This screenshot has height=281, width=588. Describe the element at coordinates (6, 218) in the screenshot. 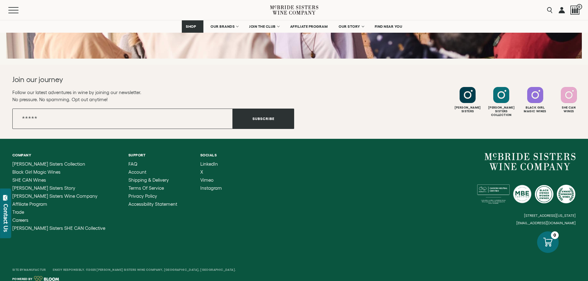

I see `div: Contact Us` at that location.